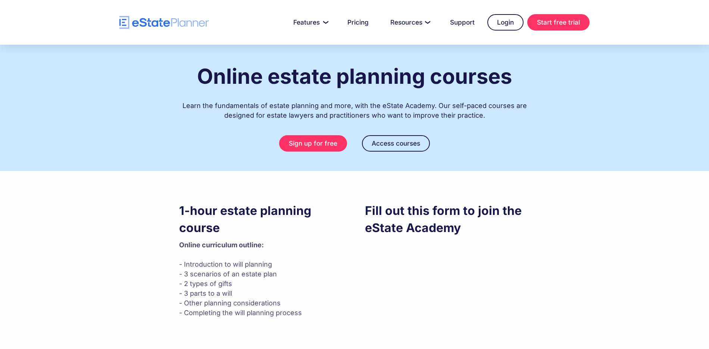  I want to click on a: home, so click(164, 22).